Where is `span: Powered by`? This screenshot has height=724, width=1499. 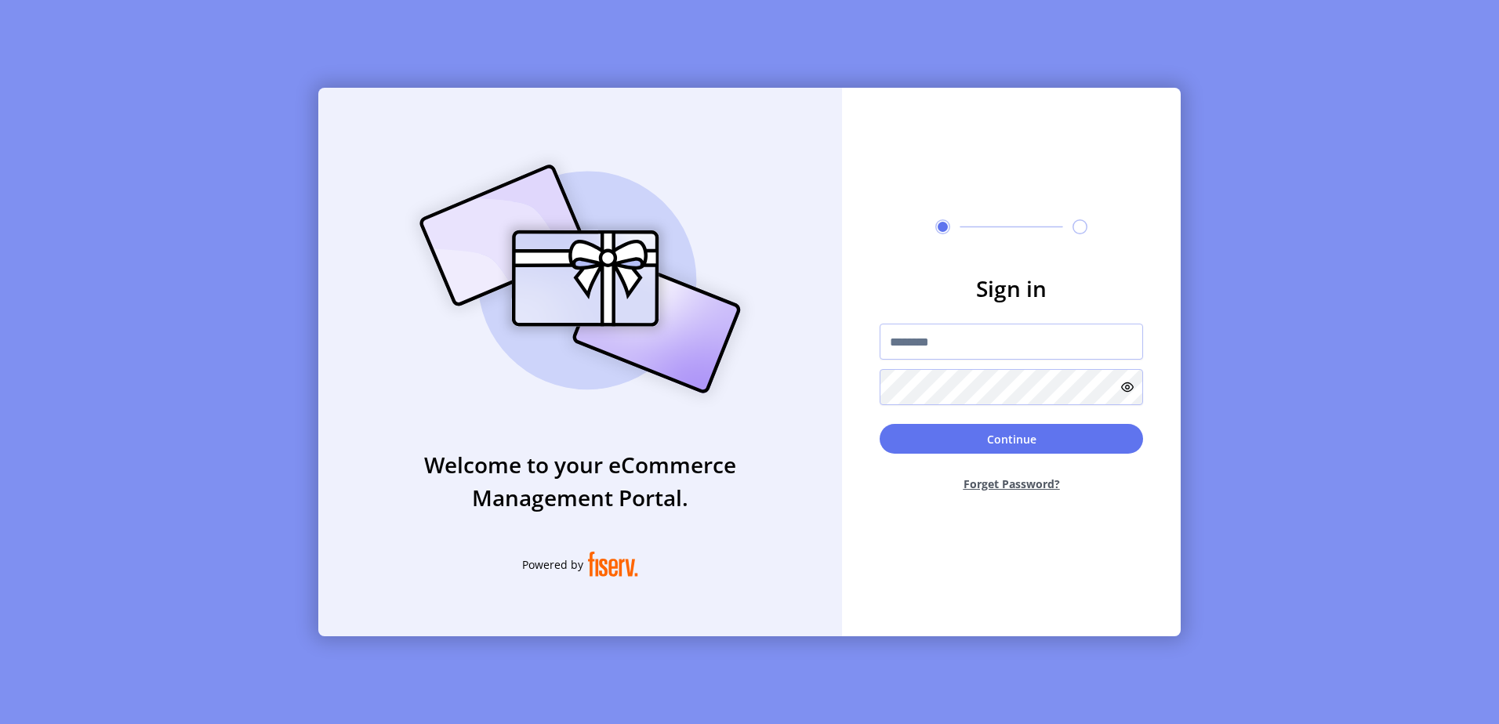
span: Powered by is located at coordinates (553, 564).